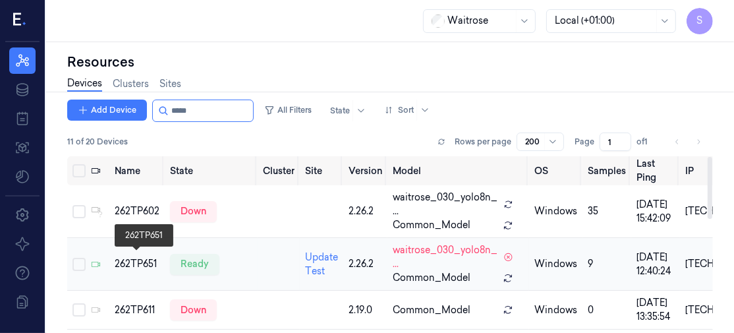 The image size is (734, 333). Describe the element at coordinates (322, 171) in the screenshot. I see `th: Site` at that location.